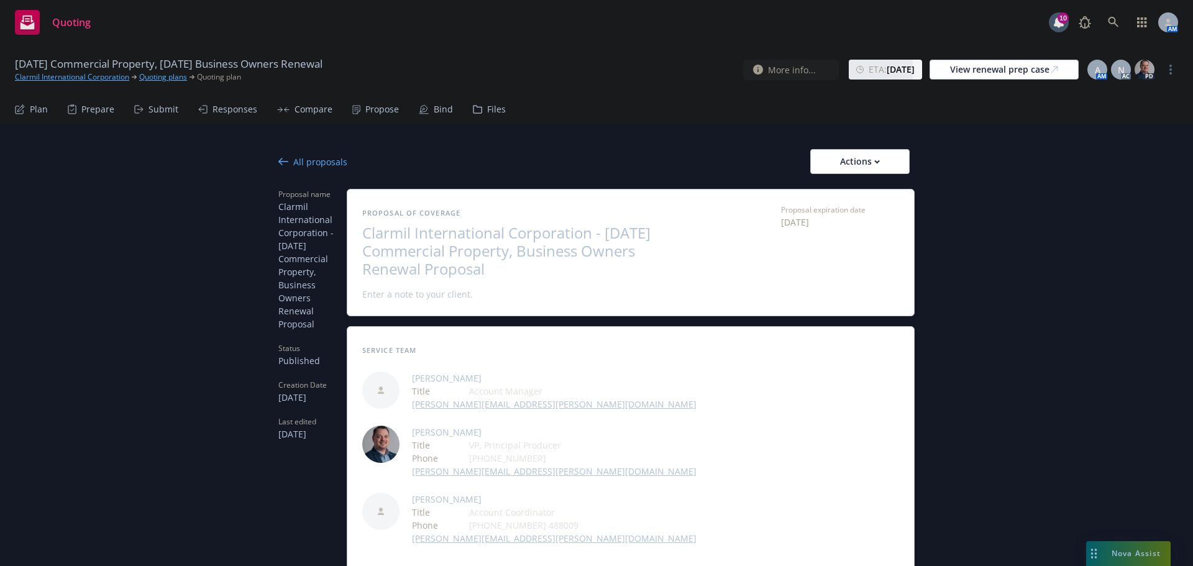 The height and width of the screenshot is (566, 1193). Describe the element at coordinates (823, 210) in the screenshot. I see `span: Proposal expiration date` at that location.